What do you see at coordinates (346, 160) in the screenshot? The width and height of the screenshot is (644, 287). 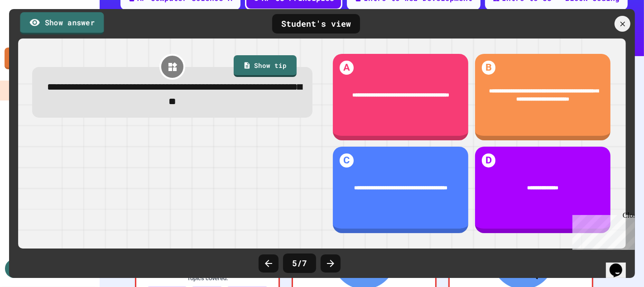 I see `h1: C` at bounding box center [346, 160].